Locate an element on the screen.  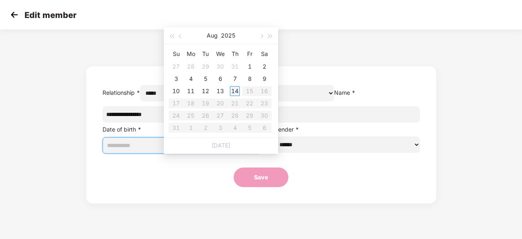
div: 7 is located at coordinates (235, 79).